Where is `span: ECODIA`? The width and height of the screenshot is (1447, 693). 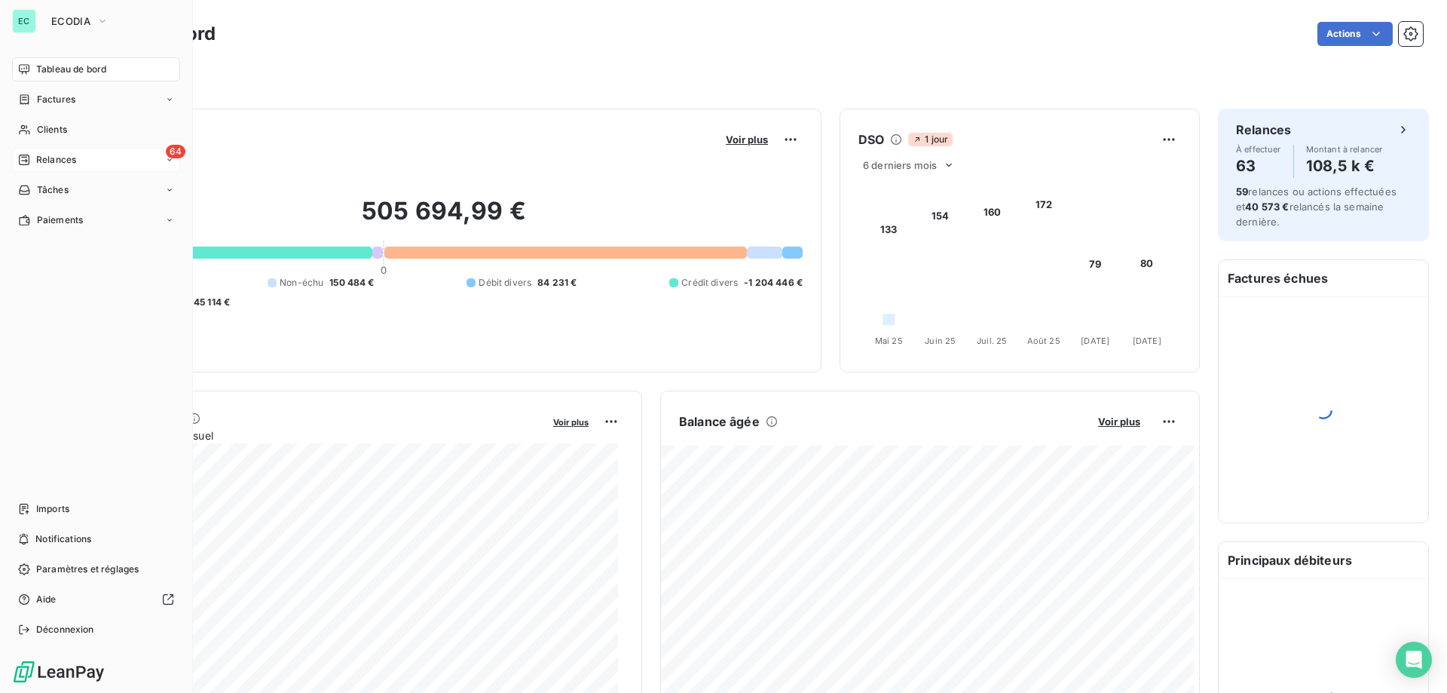 span: ECODIA is located at coordinates (71, 21).